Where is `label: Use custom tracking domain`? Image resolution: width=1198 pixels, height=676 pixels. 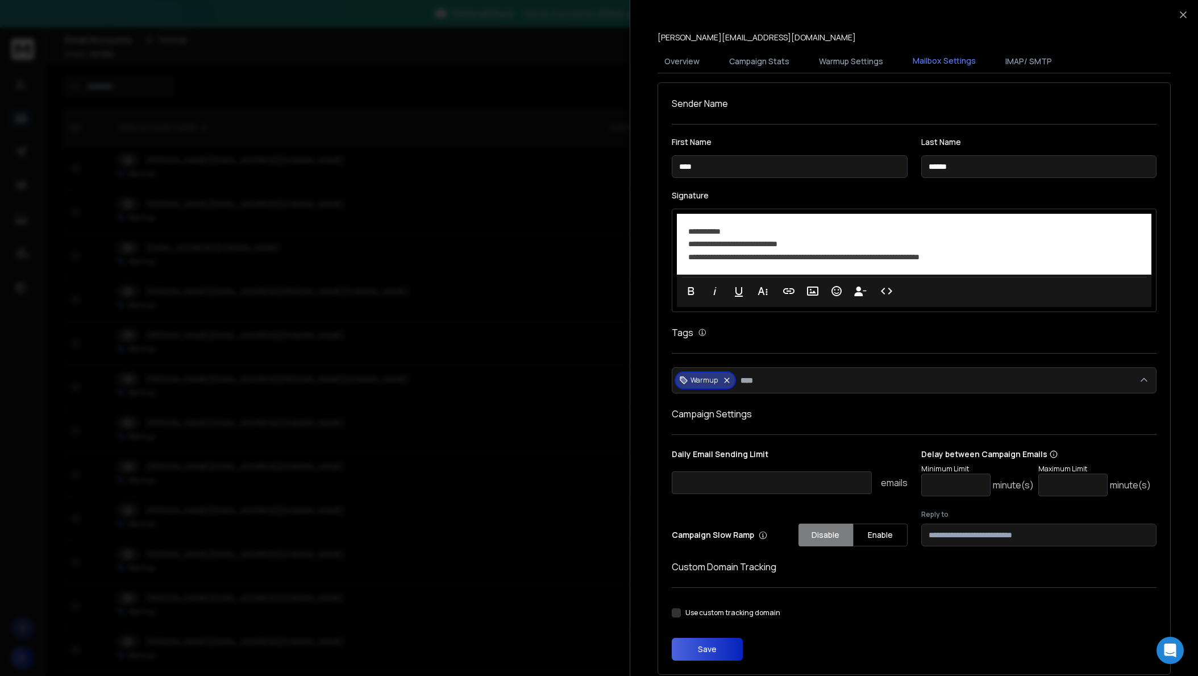
label: Use custom tracking domain is located at coordinates (733, 613).